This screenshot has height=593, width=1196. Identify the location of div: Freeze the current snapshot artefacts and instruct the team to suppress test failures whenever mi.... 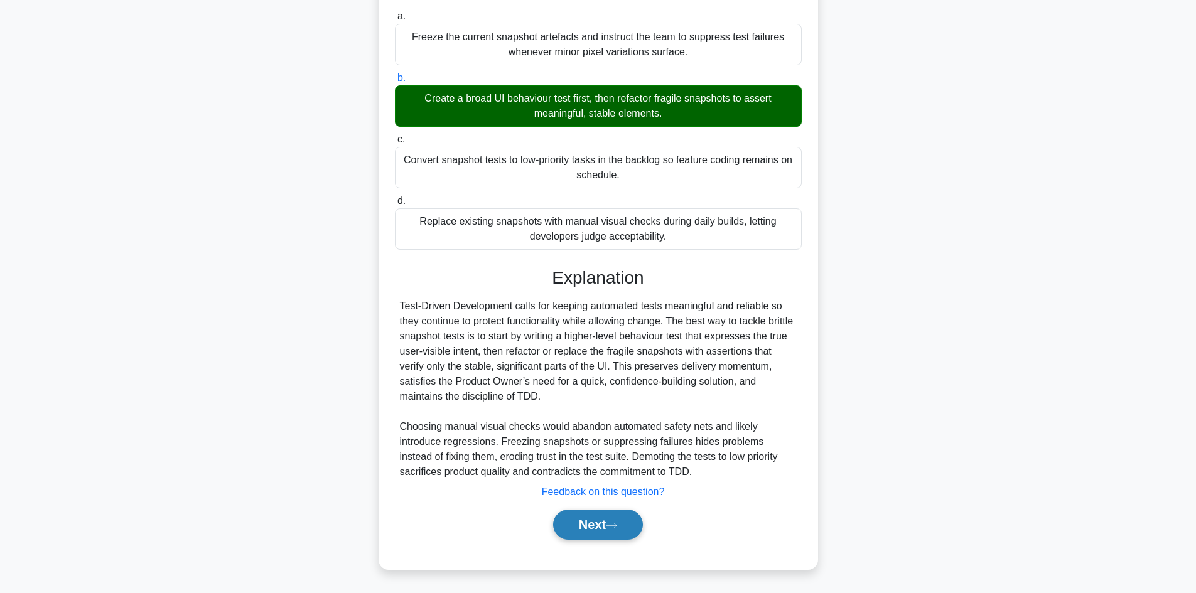
(598, 45).